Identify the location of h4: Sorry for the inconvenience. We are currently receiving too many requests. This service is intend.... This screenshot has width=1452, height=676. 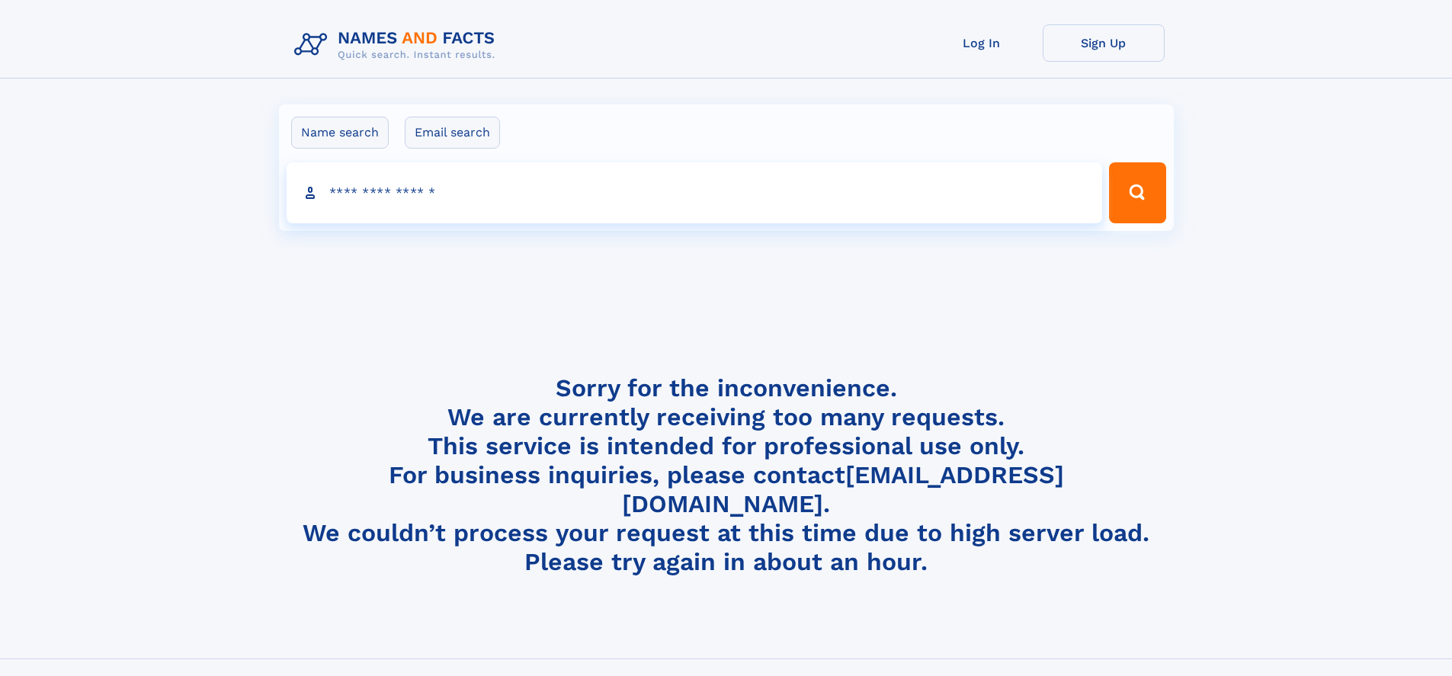
(726, 475).